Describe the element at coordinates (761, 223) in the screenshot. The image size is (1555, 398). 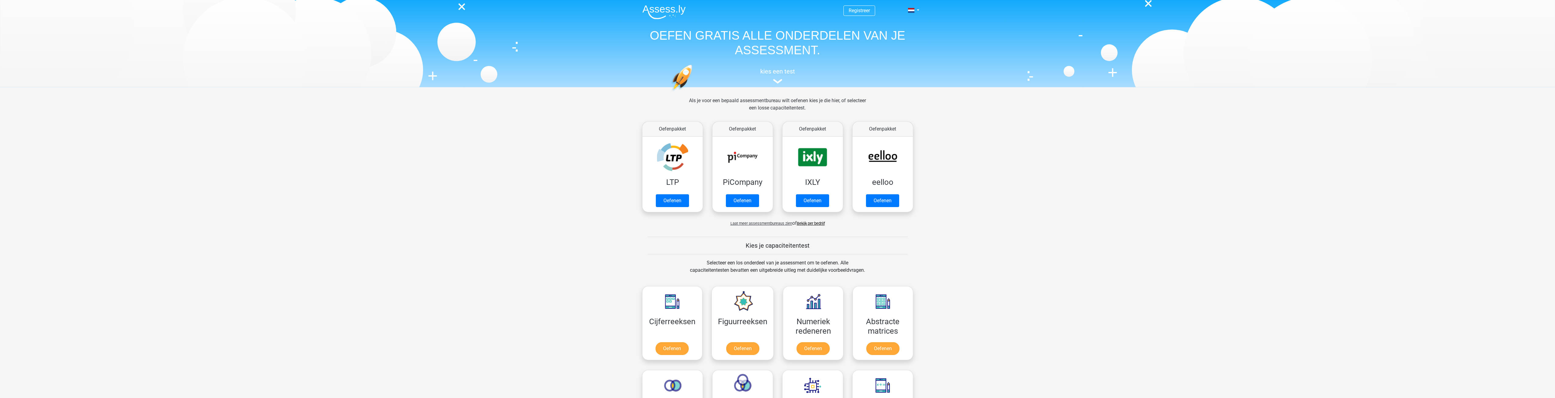
I see `span: Laat meer assessmentbureaus zien` at that location.